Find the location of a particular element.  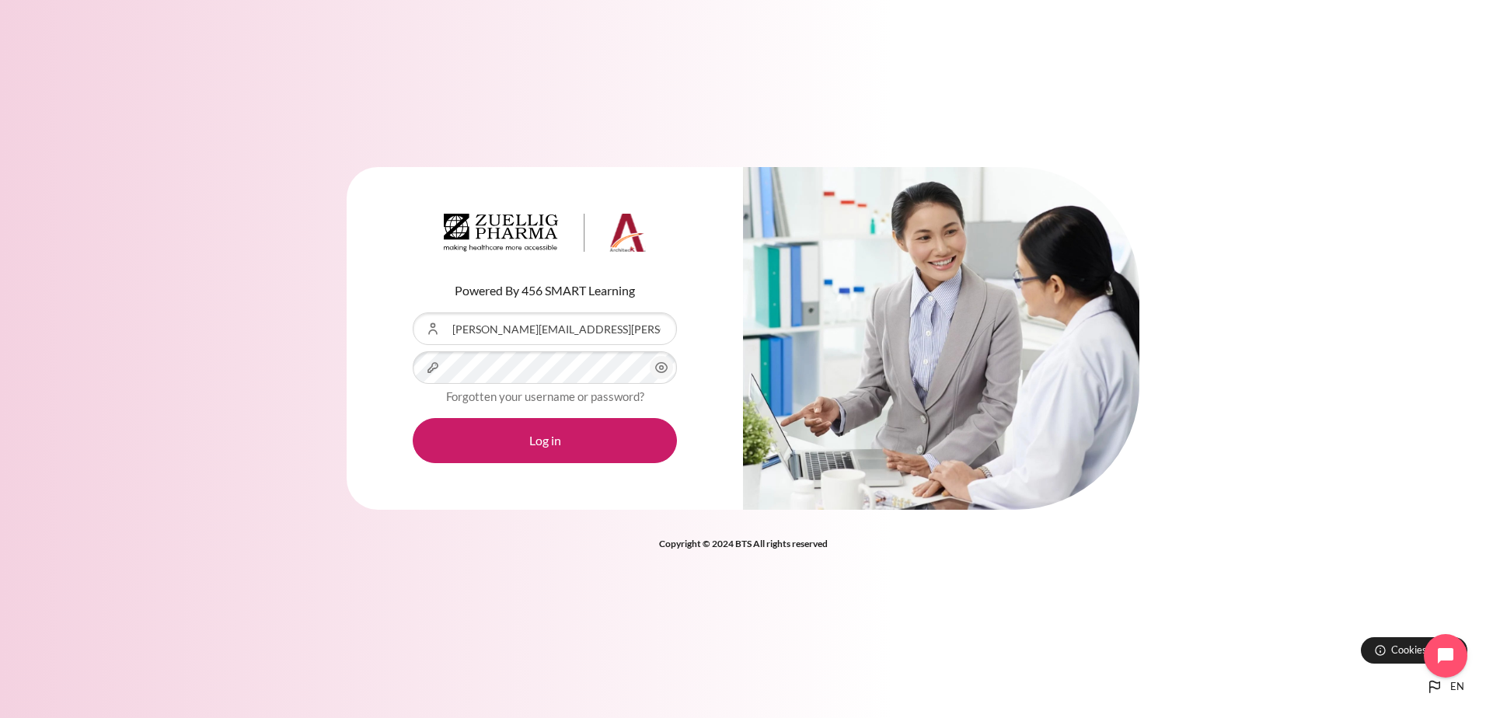

button: Log in is located at coordinates (545, 441).